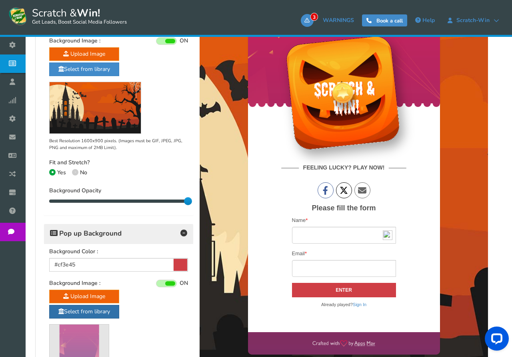 The height and width of the screenshot is (357, 512). I want to click on a: 3WARNINGS, so click(329, 20).